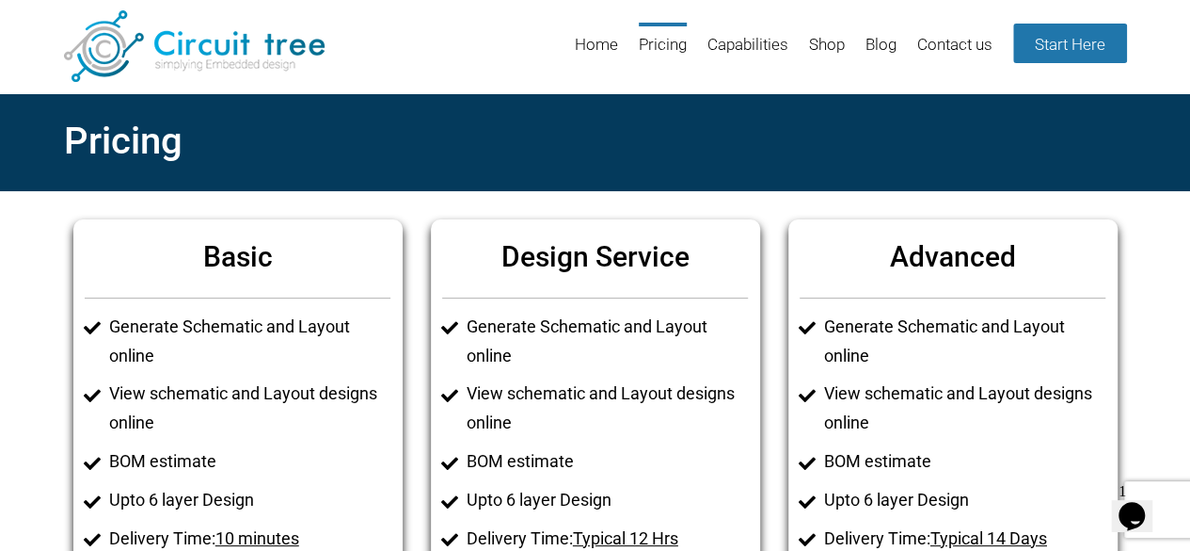 The width and height of the screenshot is (1190, 551). What do you see at coordinates (626, 537) in the screenshot?
I see `u: Typical 12 Hrs` at bounding box center [626, 537].